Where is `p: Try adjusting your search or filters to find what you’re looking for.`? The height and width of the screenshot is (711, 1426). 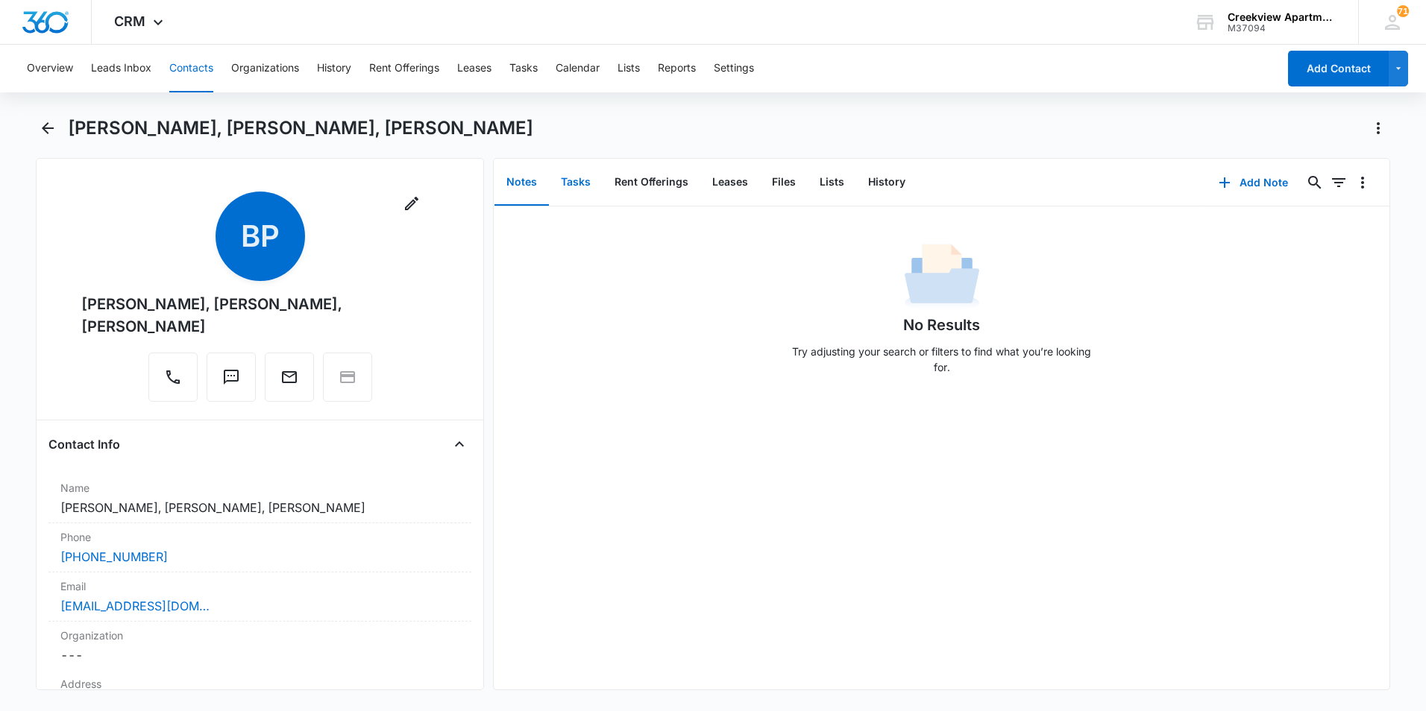
p: Try adjusting your search or filters to find what you’re looking for. is located at coordinates (942, 359).